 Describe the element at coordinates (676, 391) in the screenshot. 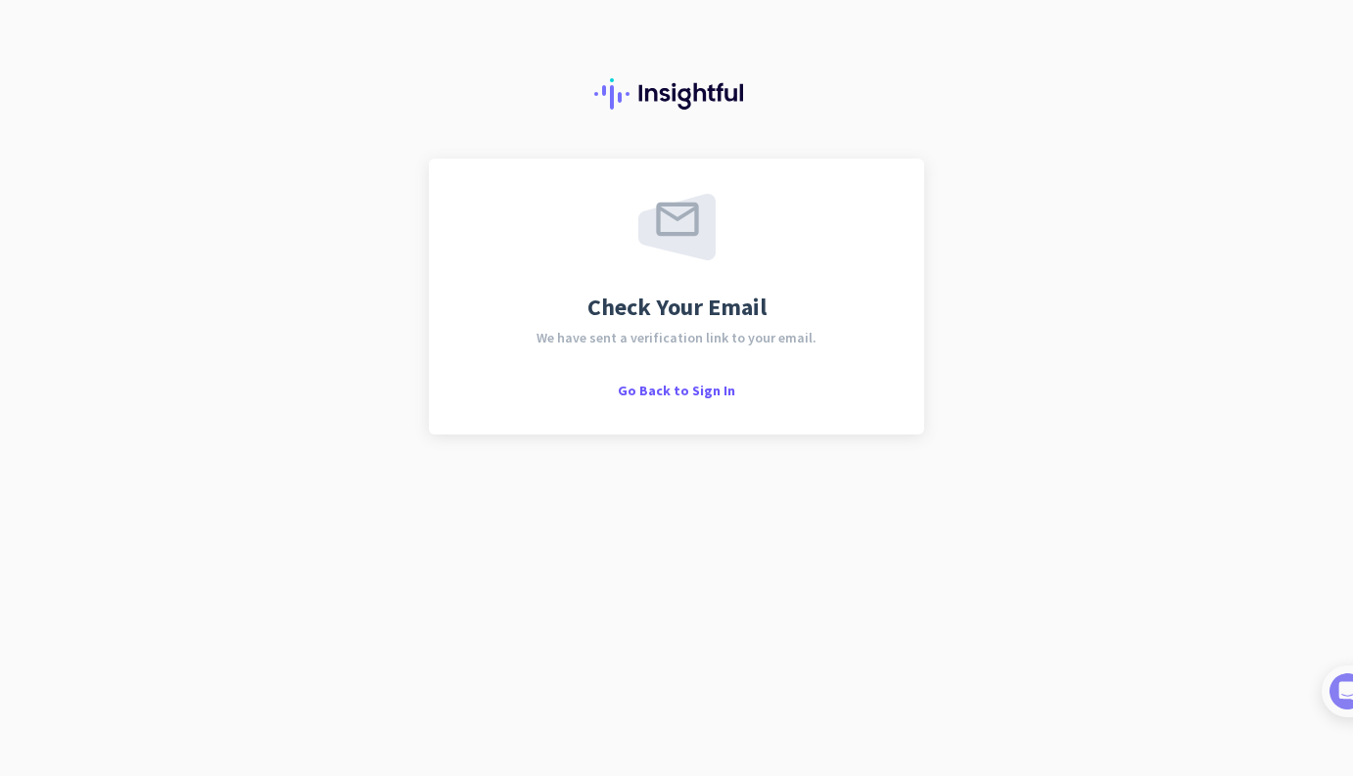

I see `span: Go Back to Sign In` at that location.